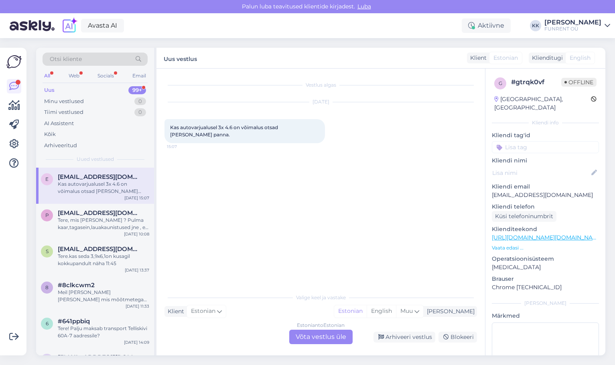 Image resolution: width=615 pixels, height=365 pixels. I want to click on span: #8clkcwm2, so click(76, 285).